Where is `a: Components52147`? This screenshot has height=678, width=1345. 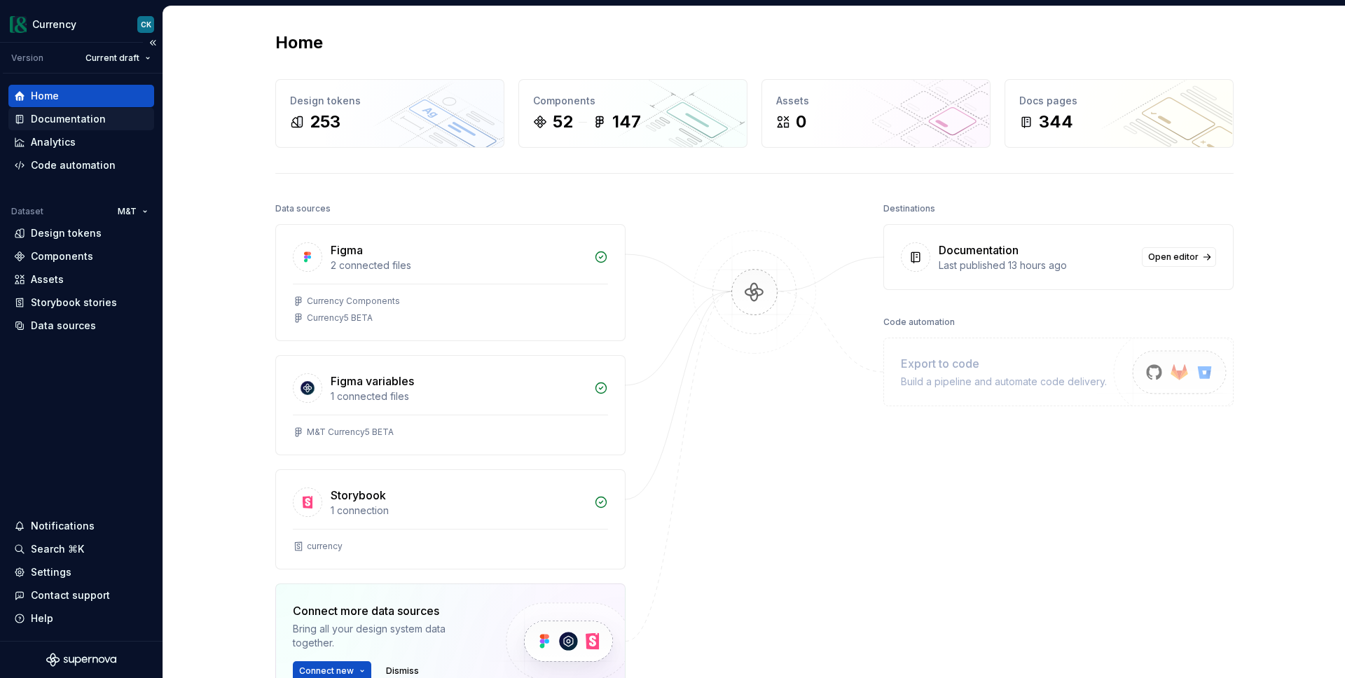 a: Components52147 is located at coordinates (633, 114).